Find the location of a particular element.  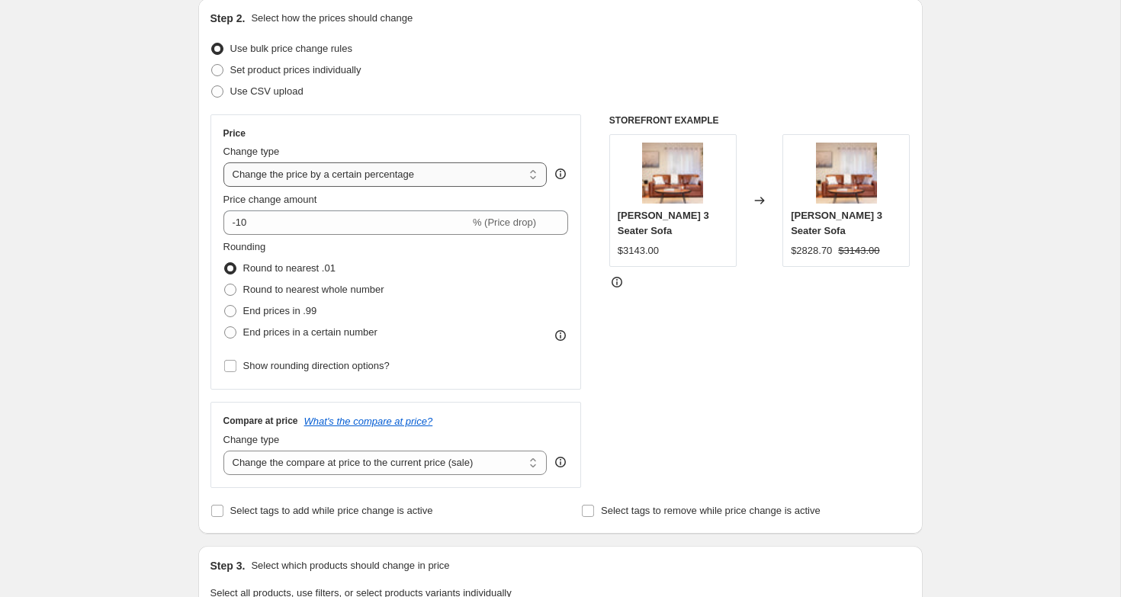

i: What's the compare at price? is located at coordinates (368, 421).